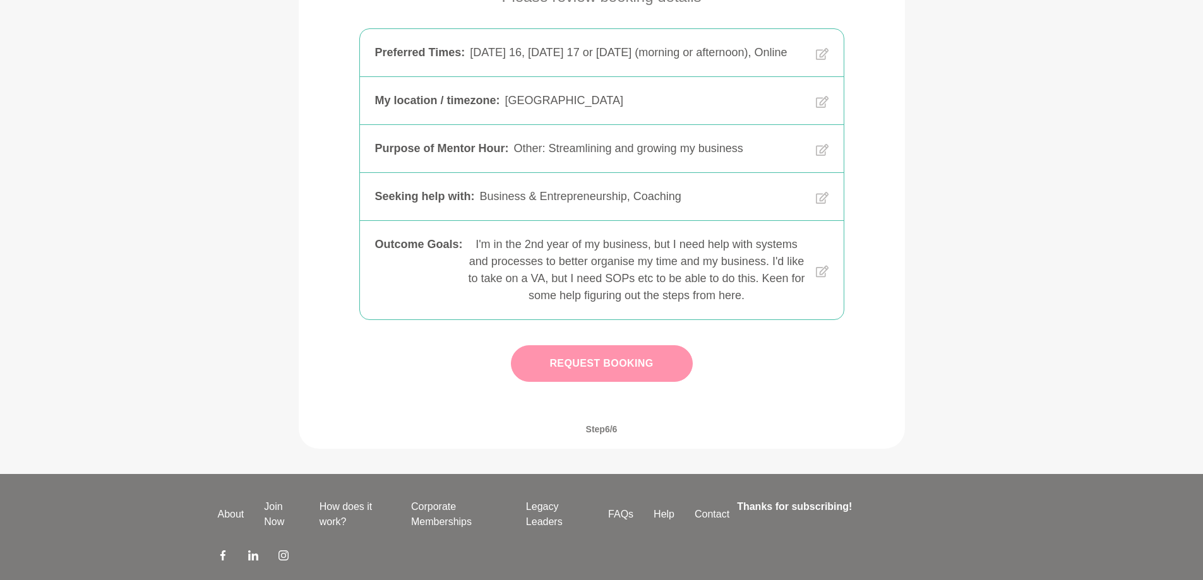 Image resolution: width=1203 pixels, height=580 pixels. What do you see at coordinates (660, 148) in the screenshot?
I see `div: Other: Streamlining and growing my business` at bounding box center [660, 148].